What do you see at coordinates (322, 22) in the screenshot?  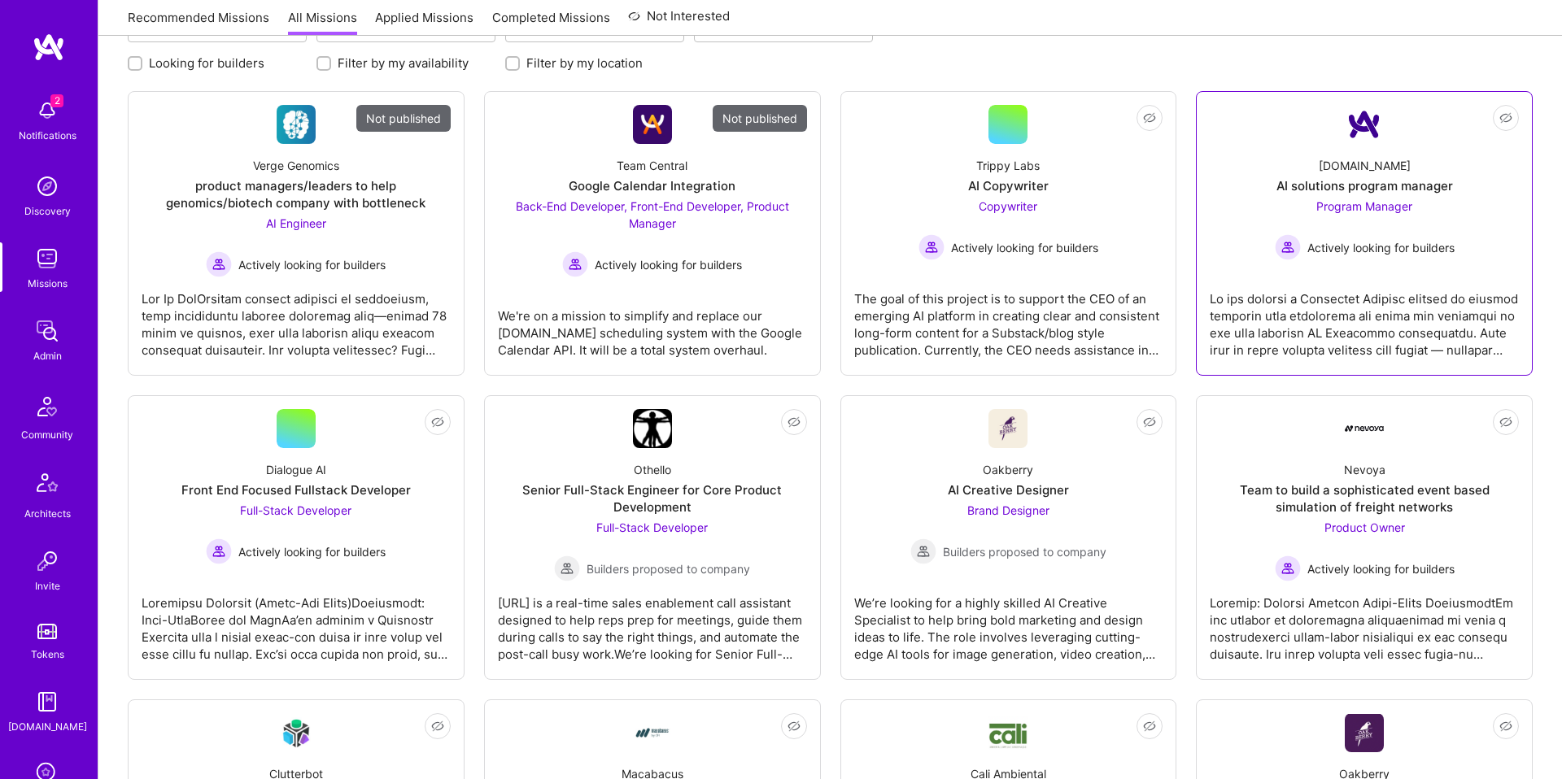 I see `a: All Missions` at bounding box center [322, 22].